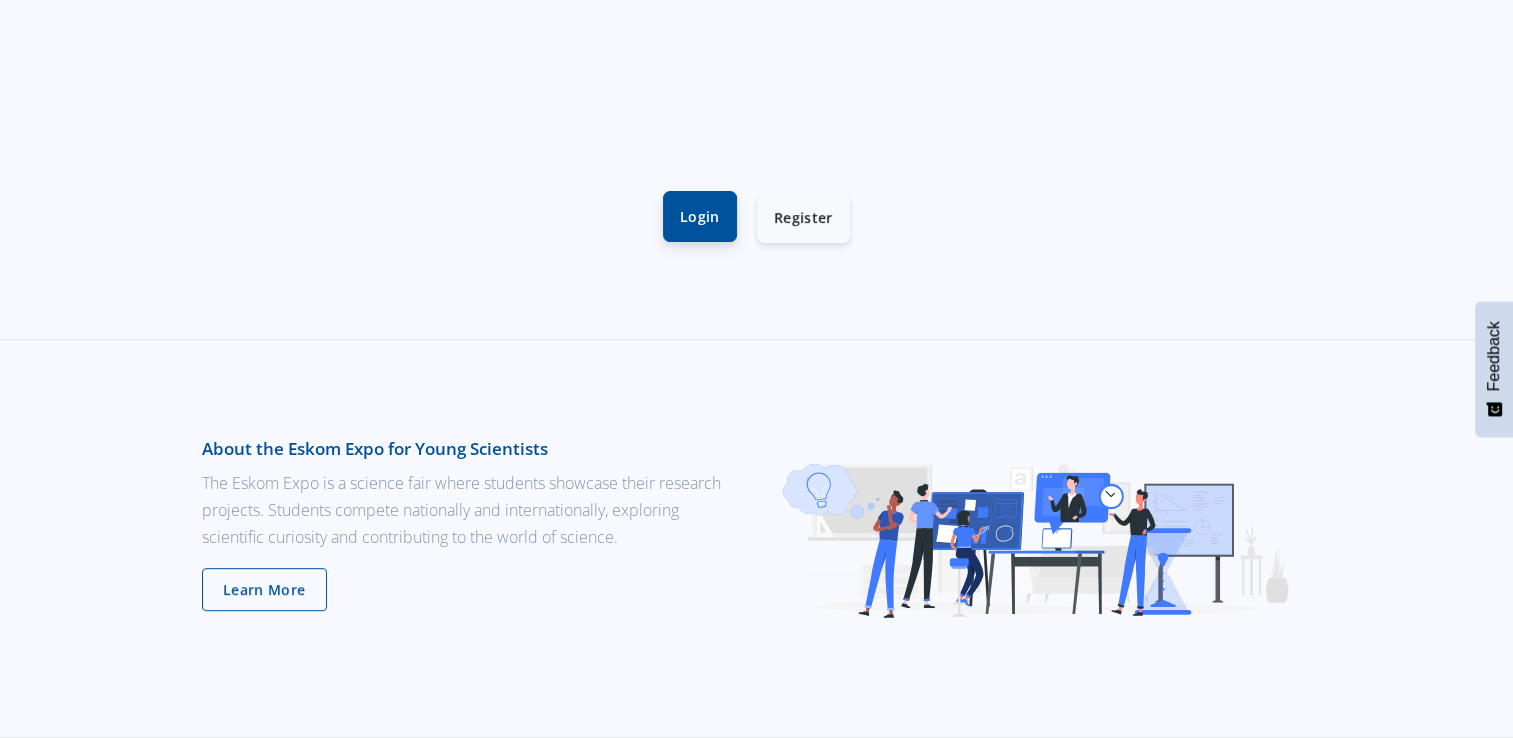 The image size is (1513, 738). I want to click on a: Learn More, so click(264, 589).